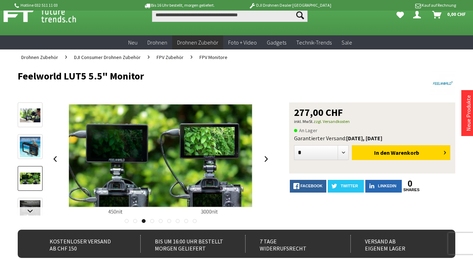  Describe the element at coordinates (400, 15) in the screenshot. I see `a: Meine Favoriten` at that location.